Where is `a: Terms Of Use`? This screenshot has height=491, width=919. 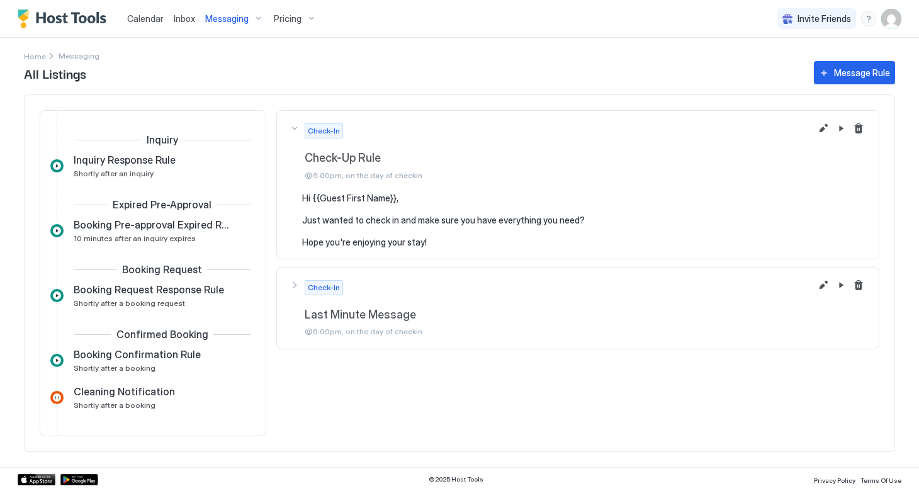 a: Terms Of Use is located at coordinates (881, 479).